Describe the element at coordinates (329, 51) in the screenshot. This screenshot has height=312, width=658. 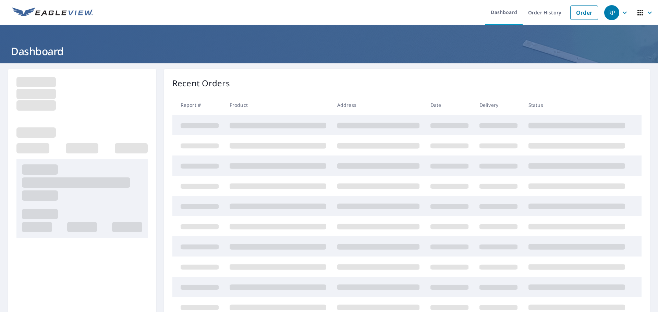
I see `h1: Dashboard` at that location.